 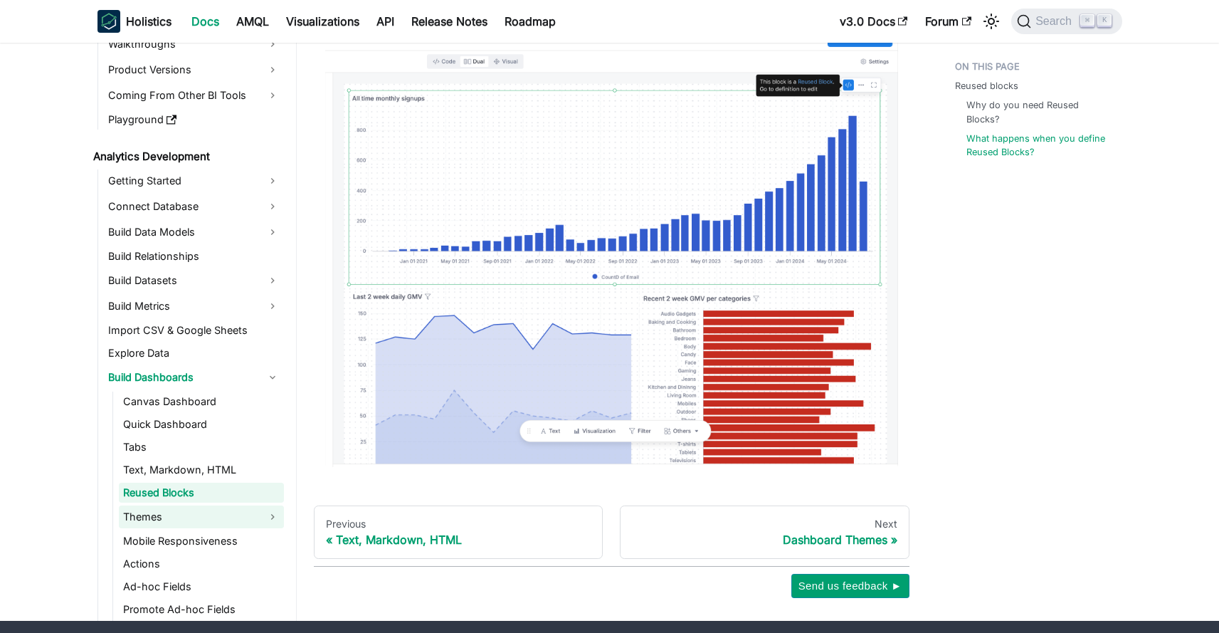 I want to click on a: Connect Database, so click(x=194, y=206).